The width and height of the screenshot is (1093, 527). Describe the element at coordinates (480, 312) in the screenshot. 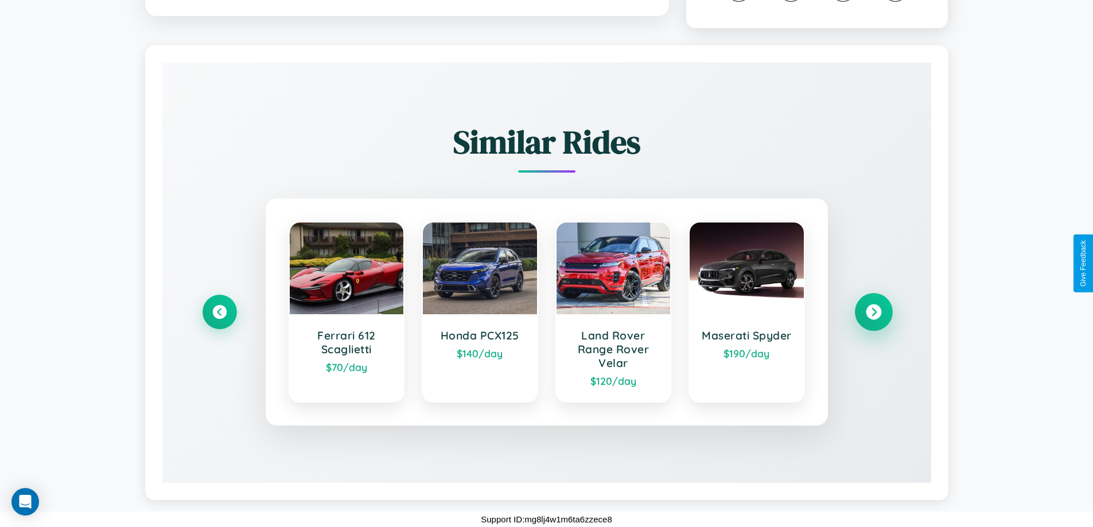

I see `a: Honda PCX125$140/day` at that location.